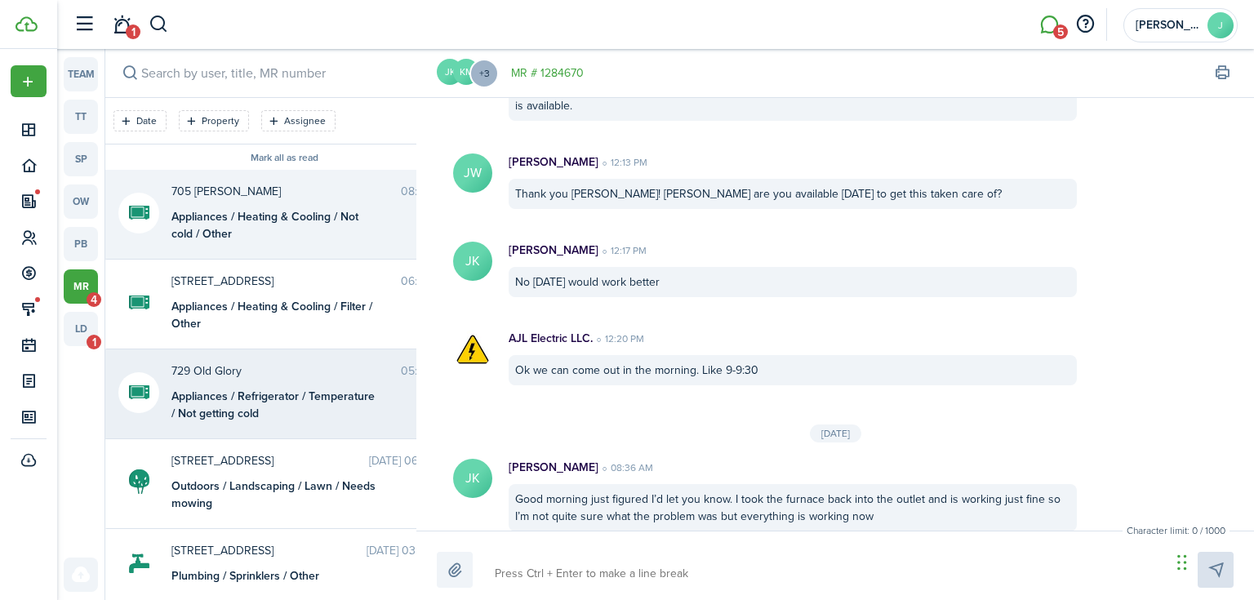 Image resolution: width=1254 pixels, height=600 pixels. I want to click on img: Outdoors, so click(139, 482).